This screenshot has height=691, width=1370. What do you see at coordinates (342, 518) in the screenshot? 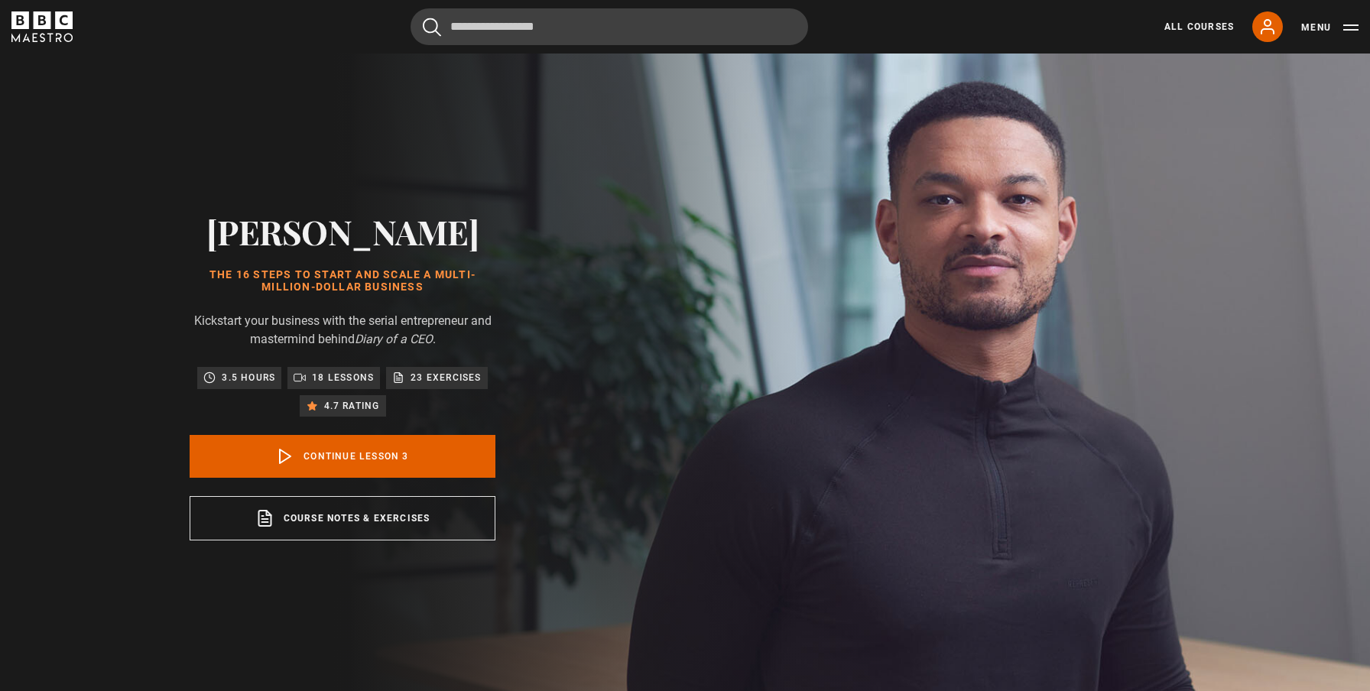
I see `a: Course notes & exercises` at bounding box center [342, 518].